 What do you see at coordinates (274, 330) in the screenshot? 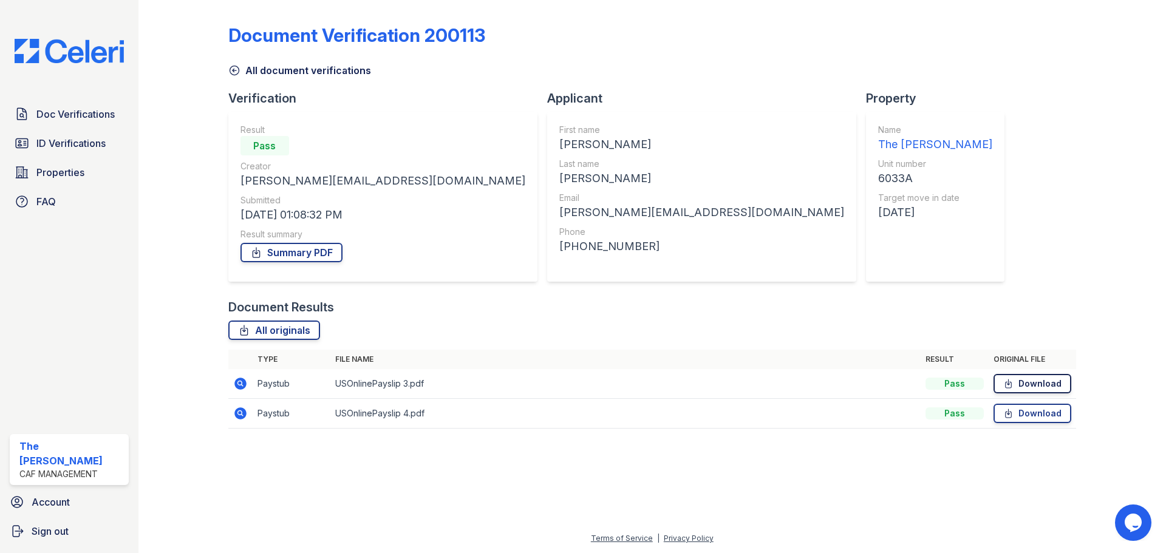
I see `a: All originals` at bounding box center [274, 330].